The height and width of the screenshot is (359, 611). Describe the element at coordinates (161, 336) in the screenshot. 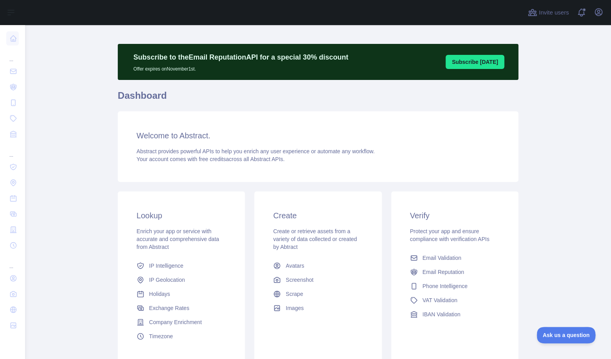

I see `span: Timezone` at that location.